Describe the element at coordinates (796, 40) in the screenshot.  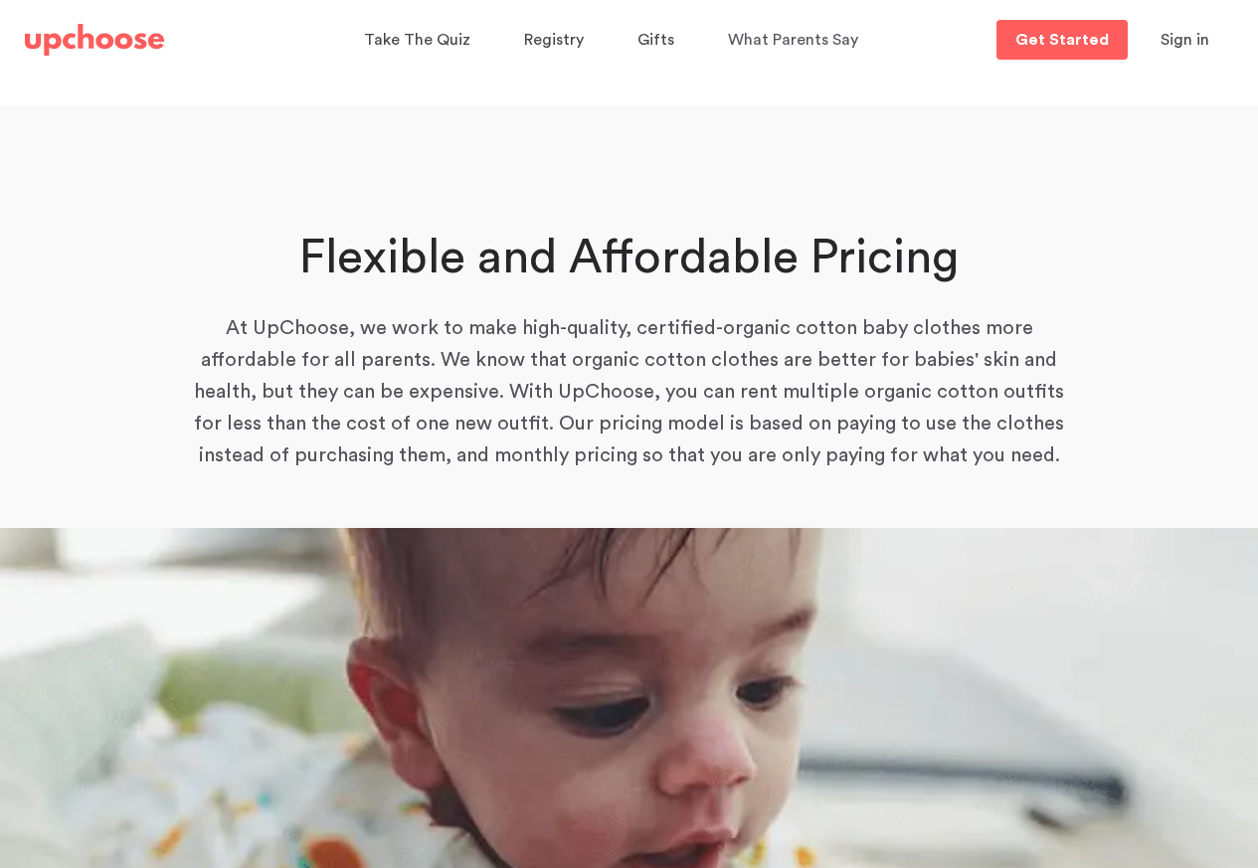
I see `a: What Parents Say` at that location.